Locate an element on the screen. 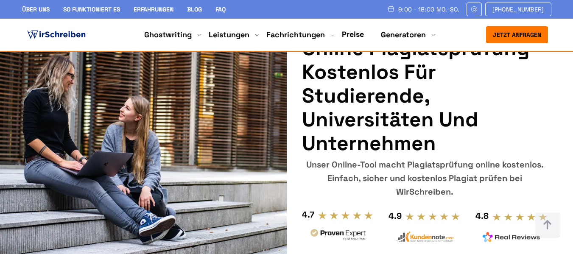 This screenshot has width=573, height=254. a: Leistungen is located at coordinates (229, 35).